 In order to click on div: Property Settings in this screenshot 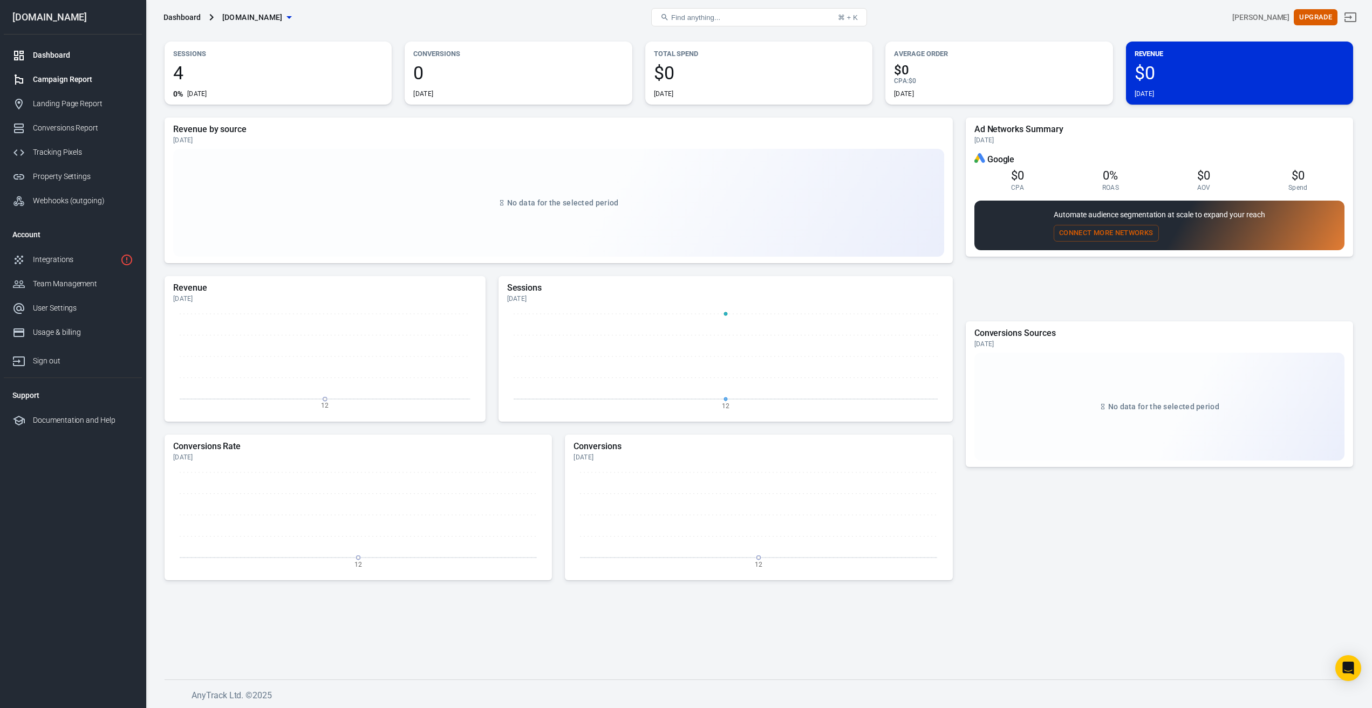, I will do `click(83, 176)`.